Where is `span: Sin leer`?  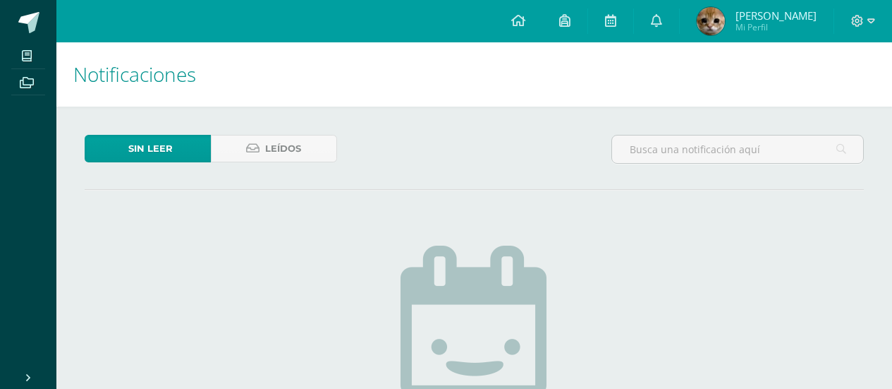
span: Sin leer is located at coordinates (150, 148).